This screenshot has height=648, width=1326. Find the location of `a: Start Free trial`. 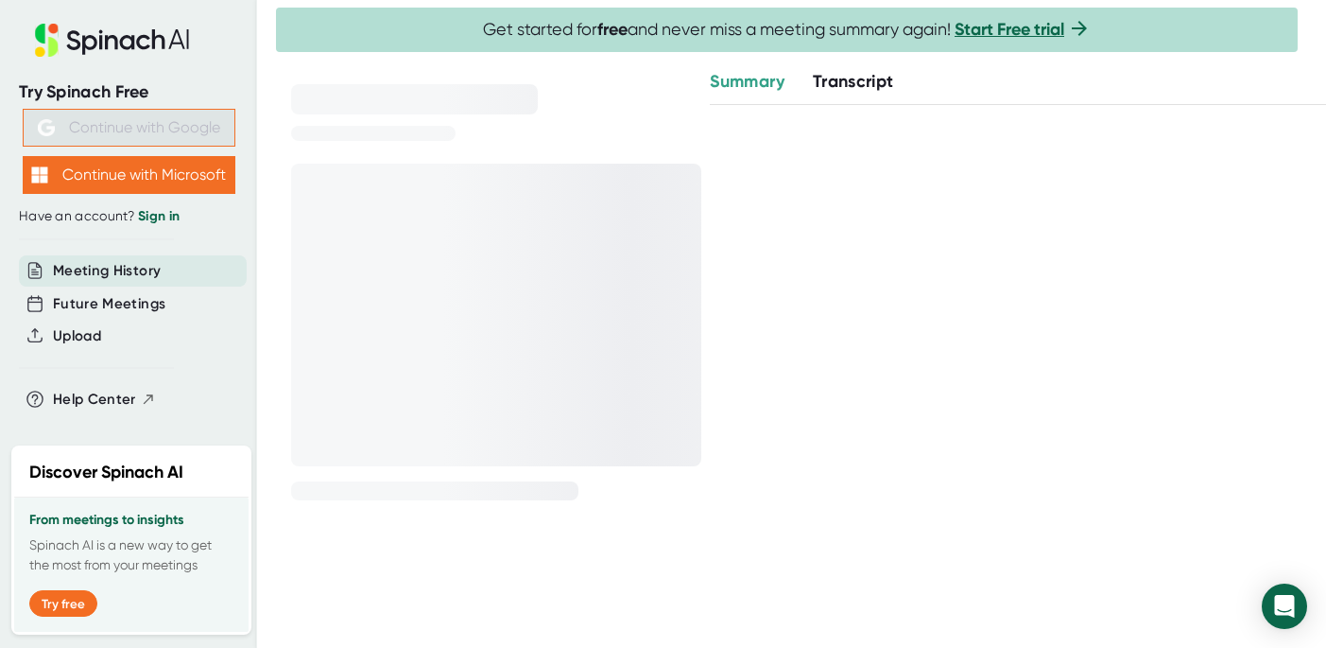

a: Start Free trial is located at coordinates (1010, 29).